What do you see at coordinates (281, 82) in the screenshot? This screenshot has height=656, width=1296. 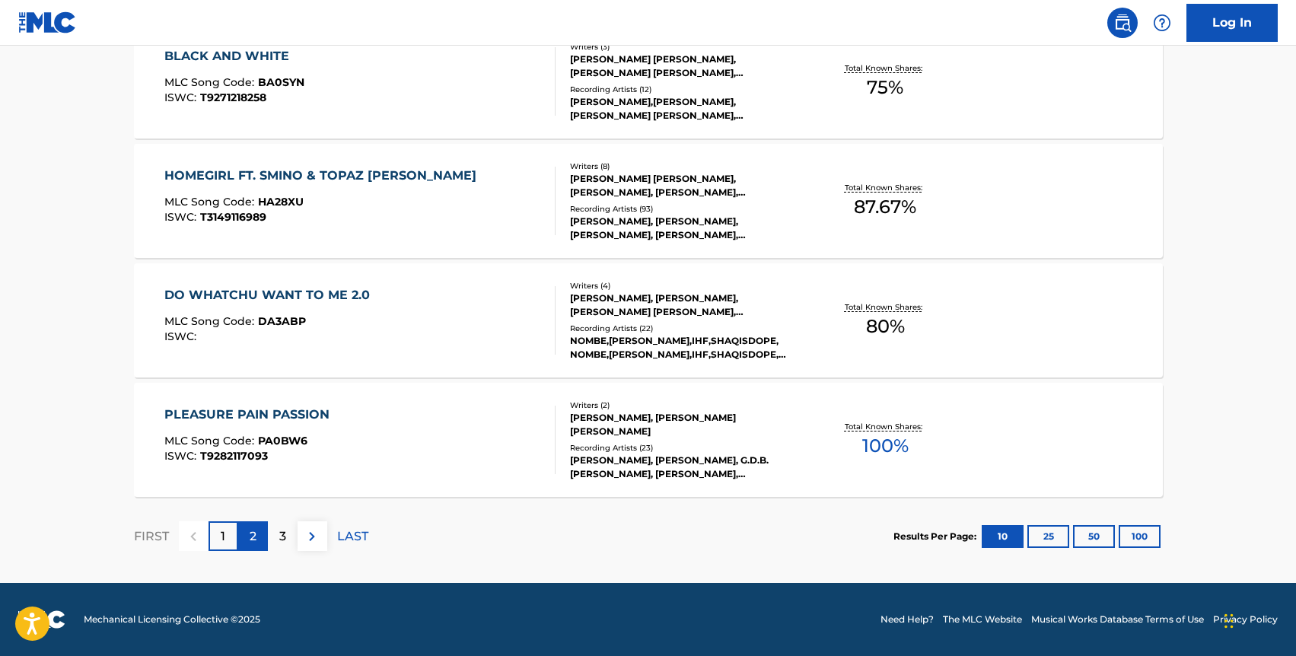 I see `span: BA0SYN` at bounding box center [281, 82].